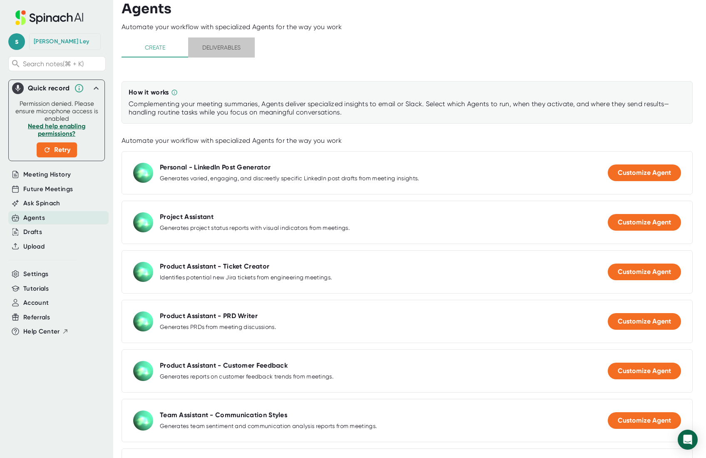  What do you see at coordinates (42, 203) in the screenshot?
I see `span: Ask Spinach` at bounding box center [42, 203].